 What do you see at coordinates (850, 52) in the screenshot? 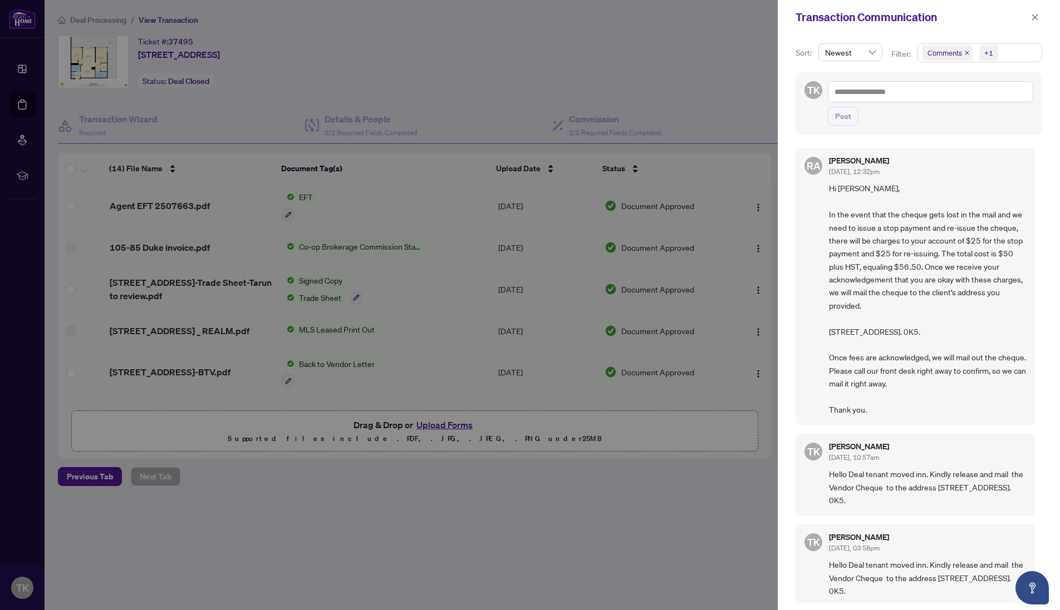
I see `span: Newest` at bounding box center [850, 52].